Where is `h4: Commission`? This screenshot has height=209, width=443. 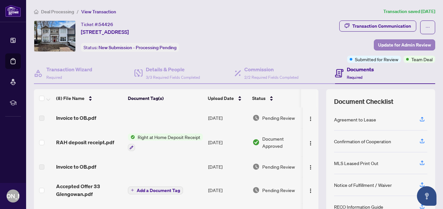
h4: Commission is located at coordinates (271, 69).